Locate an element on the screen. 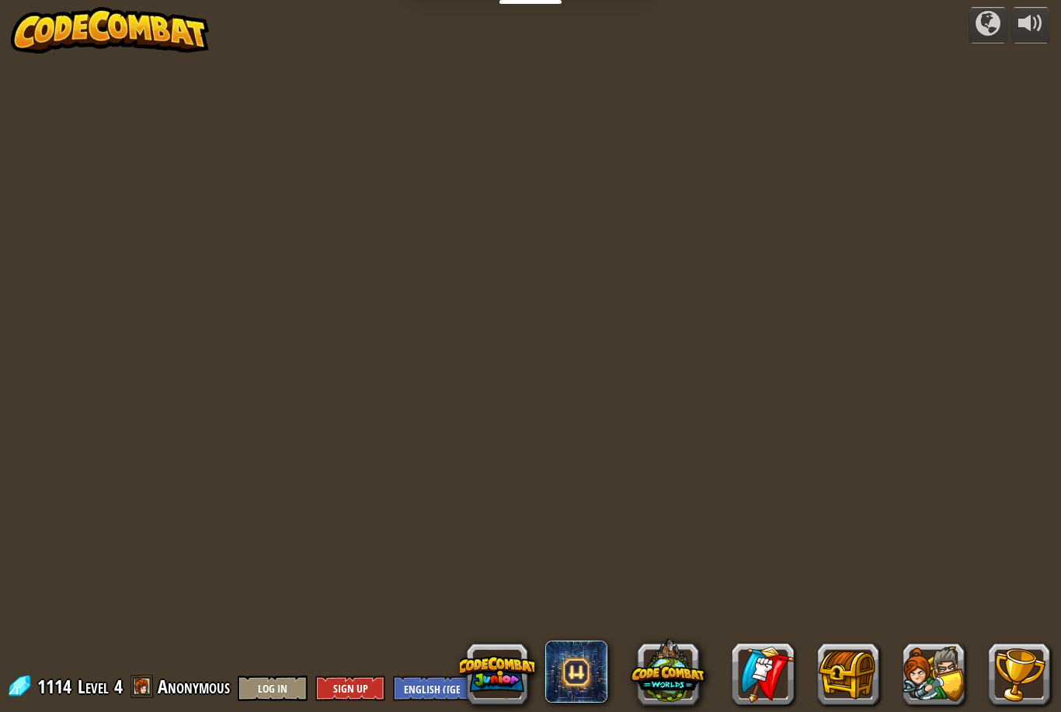 The image size is (1061, 712). span: Anonymous is located at coordinates (193, 687).